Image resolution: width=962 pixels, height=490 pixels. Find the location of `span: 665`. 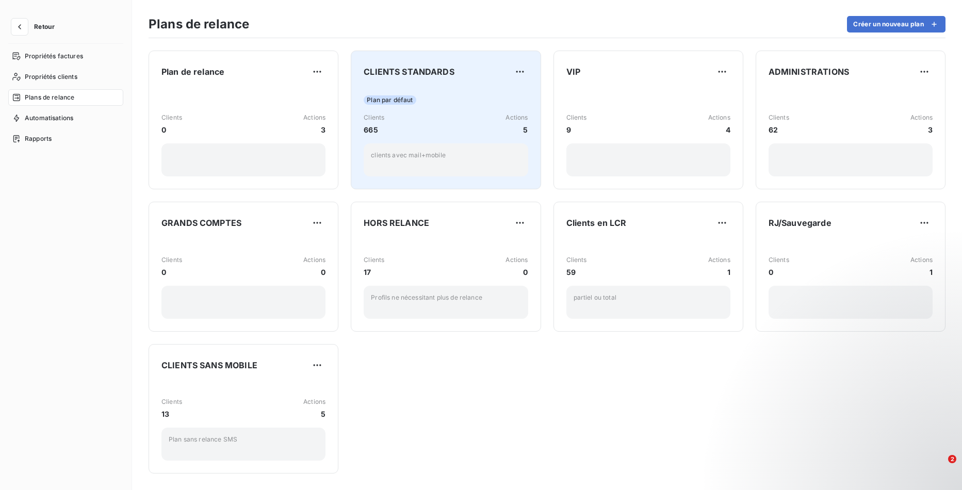

span: 665 is located at coordinates (374, 130).